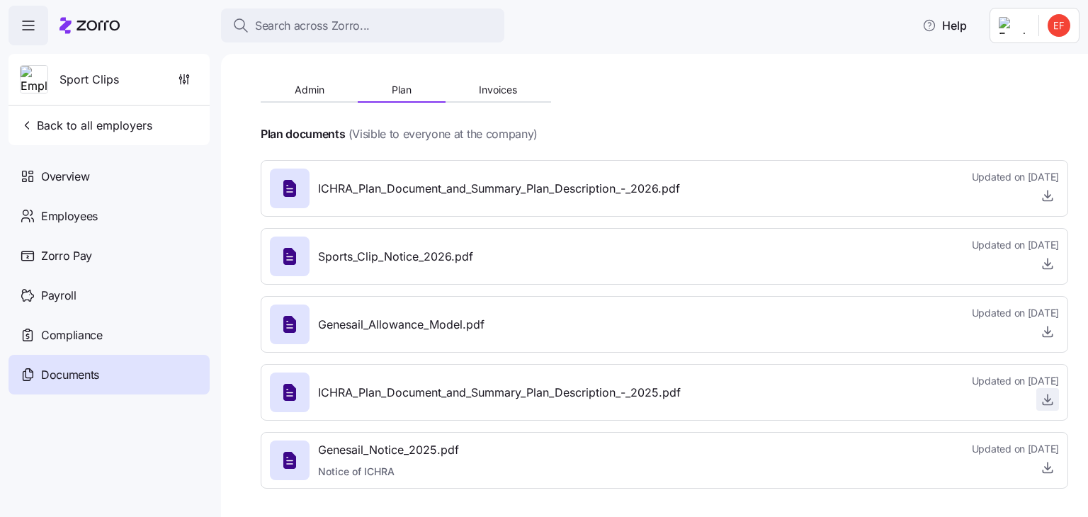  What do you see at coordinates (310, 90) in the screenshot?
I see `span: Admin` at bounding box center [310, 90].